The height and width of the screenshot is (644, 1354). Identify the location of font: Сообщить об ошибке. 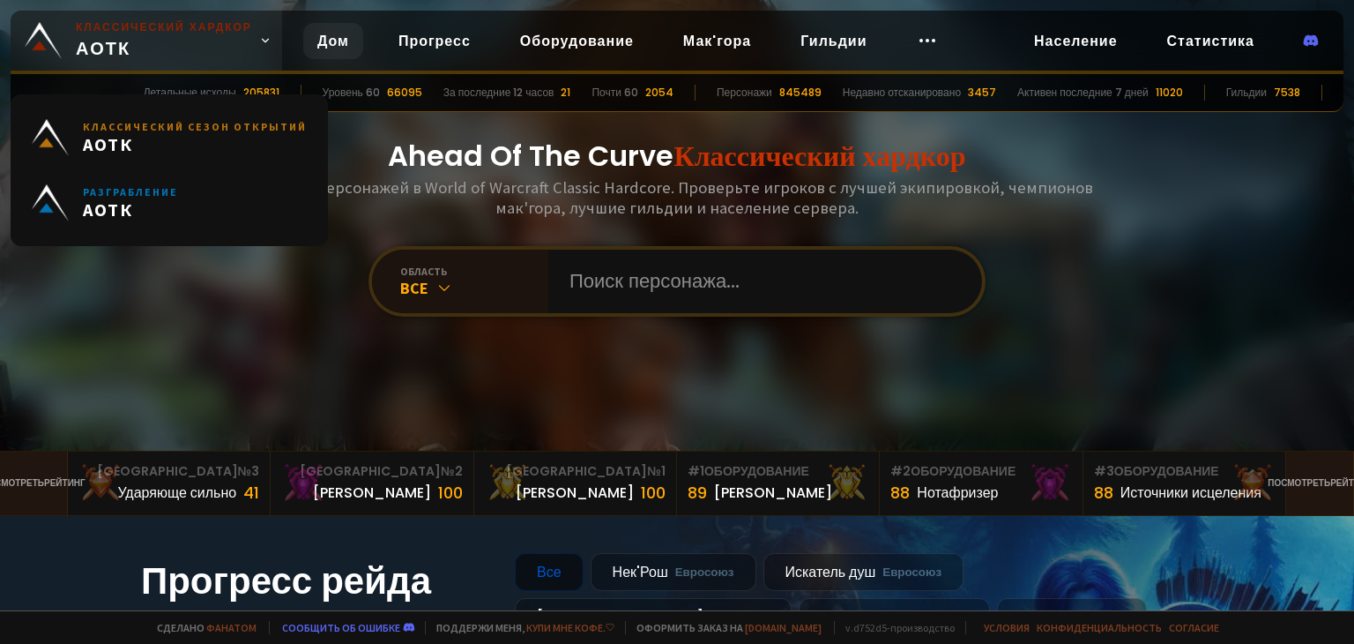
(341, 627).